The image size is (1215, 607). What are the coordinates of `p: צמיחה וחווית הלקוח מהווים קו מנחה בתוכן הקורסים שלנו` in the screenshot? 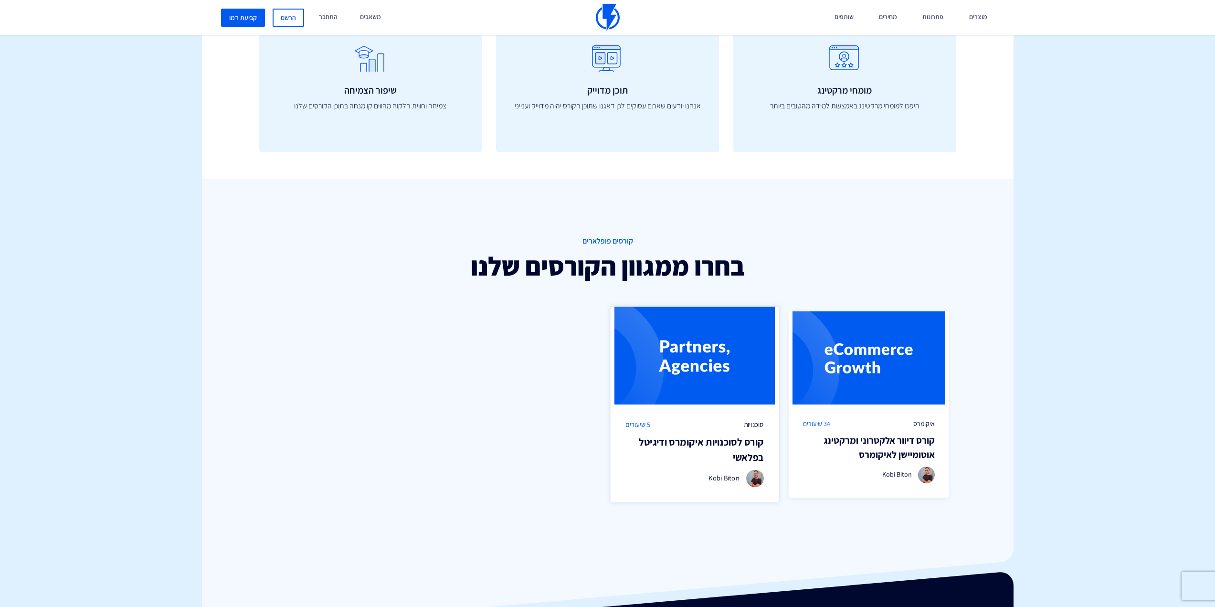 It's located at (370, 106).